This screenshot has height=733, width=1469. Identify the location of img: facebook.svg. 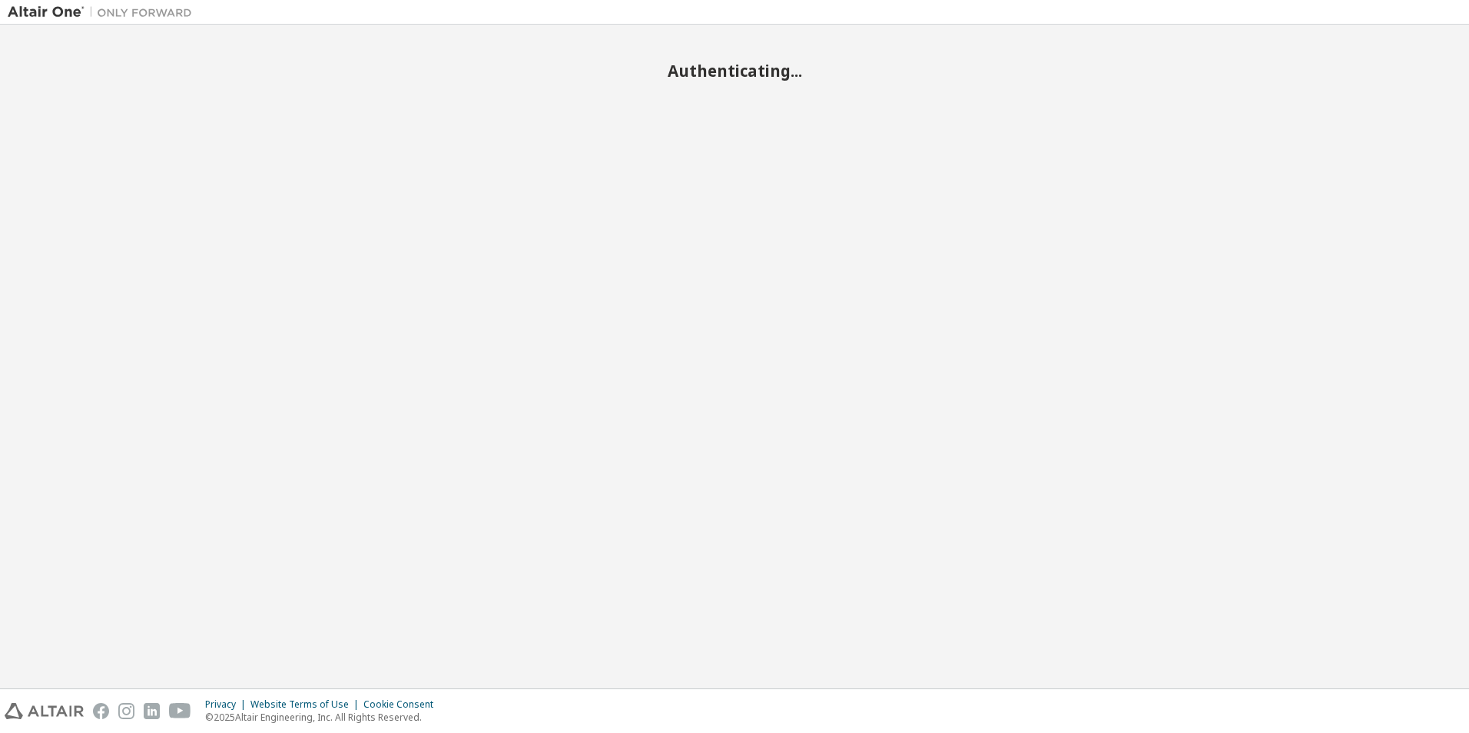
(101, 711).